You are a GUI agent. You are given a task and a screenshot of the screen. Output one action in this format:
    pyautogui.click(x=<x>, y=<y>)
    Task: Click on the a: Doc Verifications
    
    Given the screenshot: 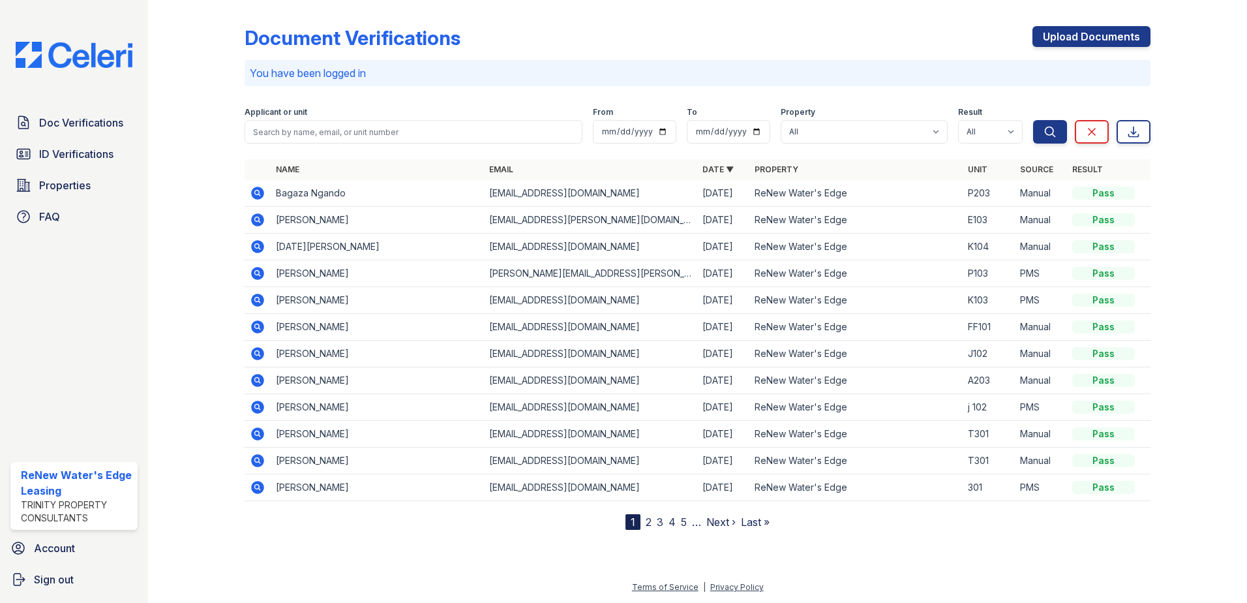 What is the action you would take?
    pyautogui.click(x=74, y=123)
    